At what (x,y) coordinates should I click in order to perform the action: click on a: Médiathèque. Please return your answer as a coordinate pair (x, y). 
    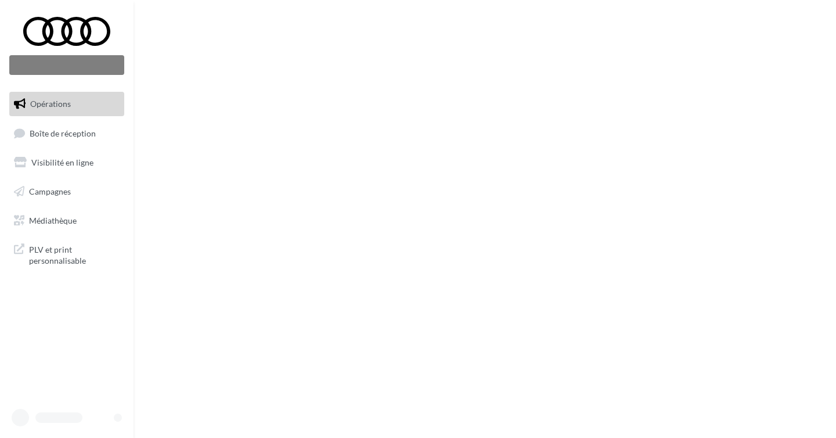
    Looking at the image, I should click on (67, 221).